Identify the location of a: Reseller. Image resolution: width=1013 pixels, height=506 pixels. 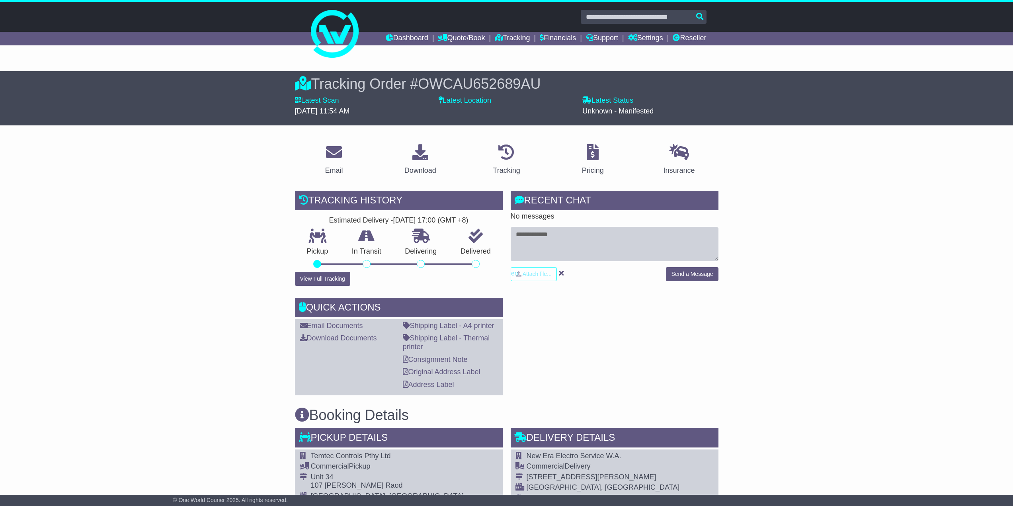
(690, 39).